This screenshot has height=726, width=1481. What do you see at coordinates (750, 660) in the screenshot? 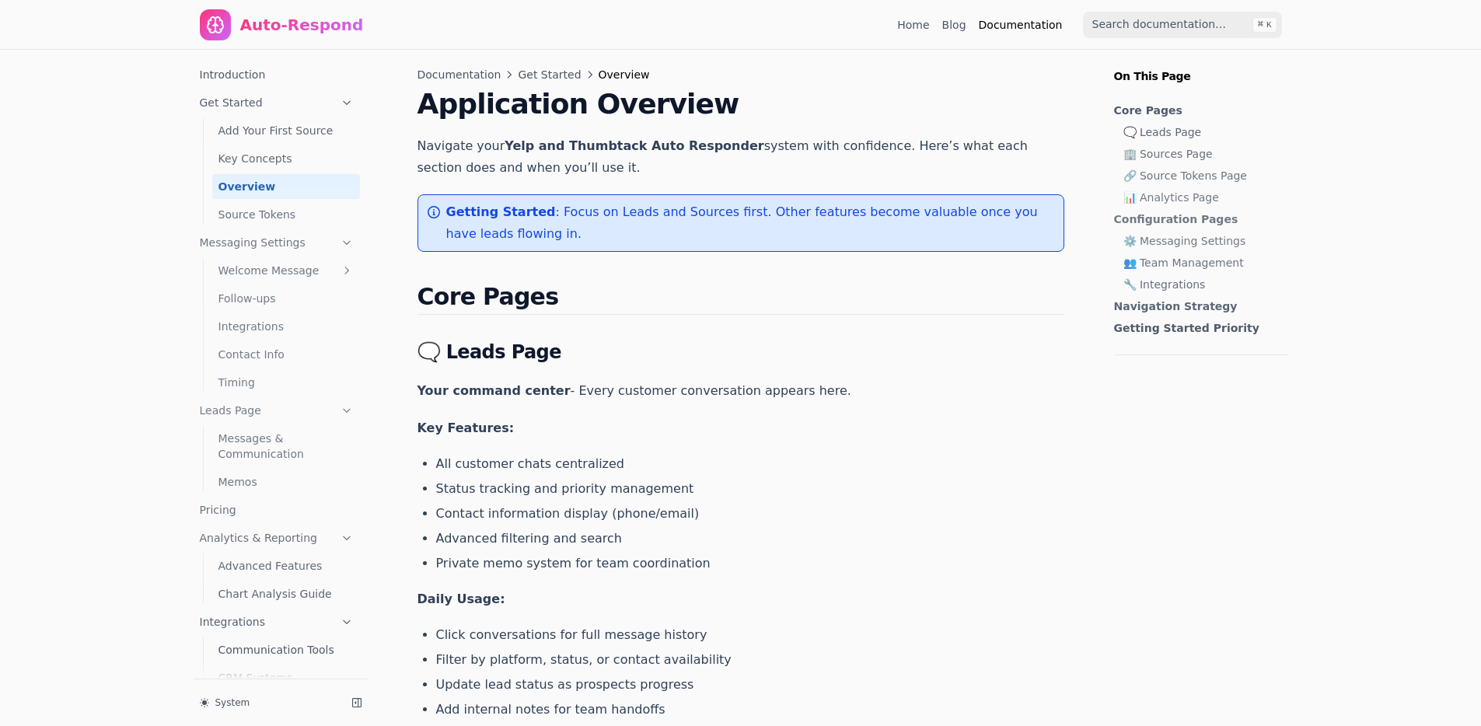
I see `li: Filter by platform, status, or contact availability` at bounding box center [750, 660].